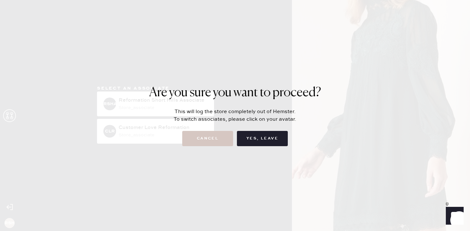  Describe the element at coordinates (235, 116) in the screenshot. I see `div: This will log the store completely out of Hemster. To switch associates, please click on your ava...` at that location.